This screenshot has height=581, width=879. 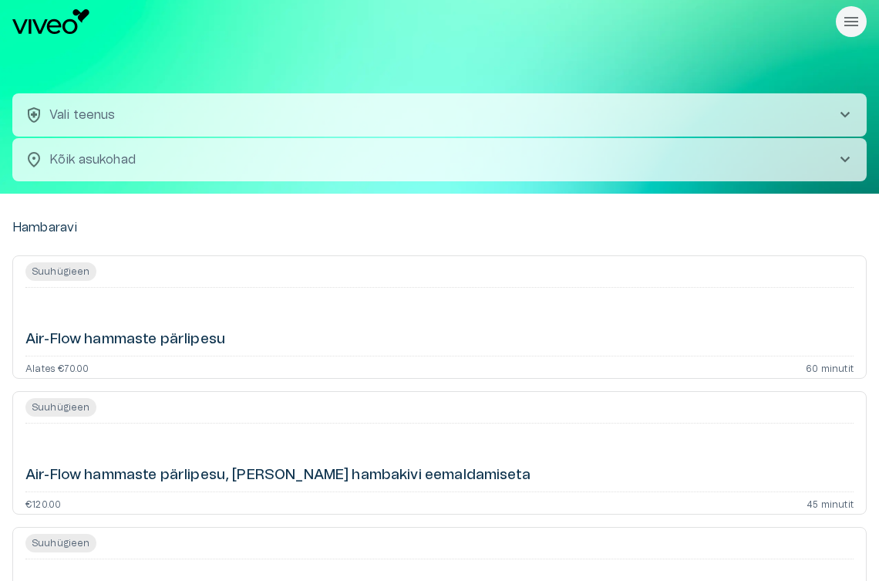 I want to click on p: 60 minutit, so click(x=830, y=367).